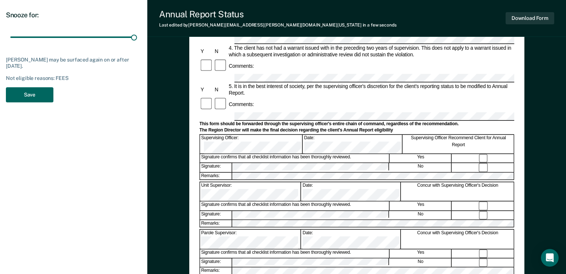 The width and height of the screenshot is (566, 274). Describe the element at coordinates (371, 51) in the screenshot. I see `div: 4. The client has not had a warrant issued with in the preceding two years of supervision. This d...` at that location.